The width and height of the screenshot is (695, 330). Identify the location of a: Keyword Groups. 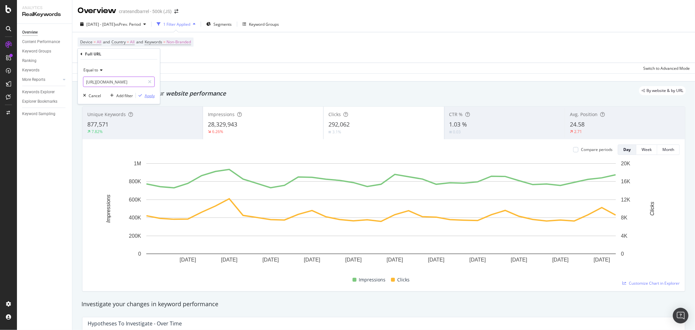
(45, 51).